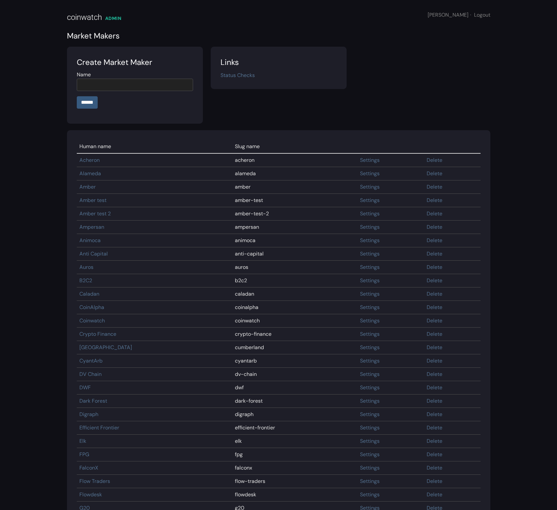  I want to click on a: Digraph, so click(89, 414).